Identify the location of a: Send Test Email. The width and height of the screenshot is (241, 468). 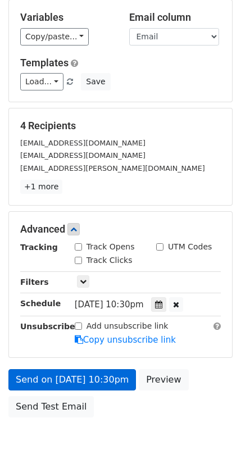
(51, 406).